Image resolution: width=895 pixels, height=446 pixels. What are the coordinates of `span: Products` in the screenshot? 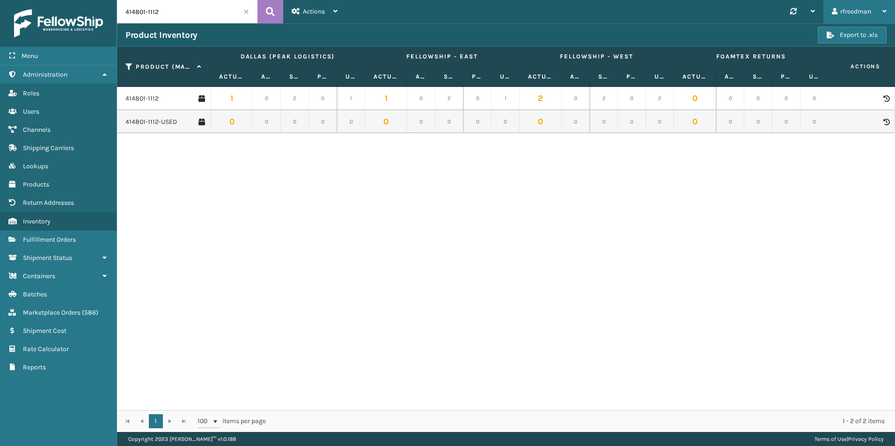 It's located at (36, 184).